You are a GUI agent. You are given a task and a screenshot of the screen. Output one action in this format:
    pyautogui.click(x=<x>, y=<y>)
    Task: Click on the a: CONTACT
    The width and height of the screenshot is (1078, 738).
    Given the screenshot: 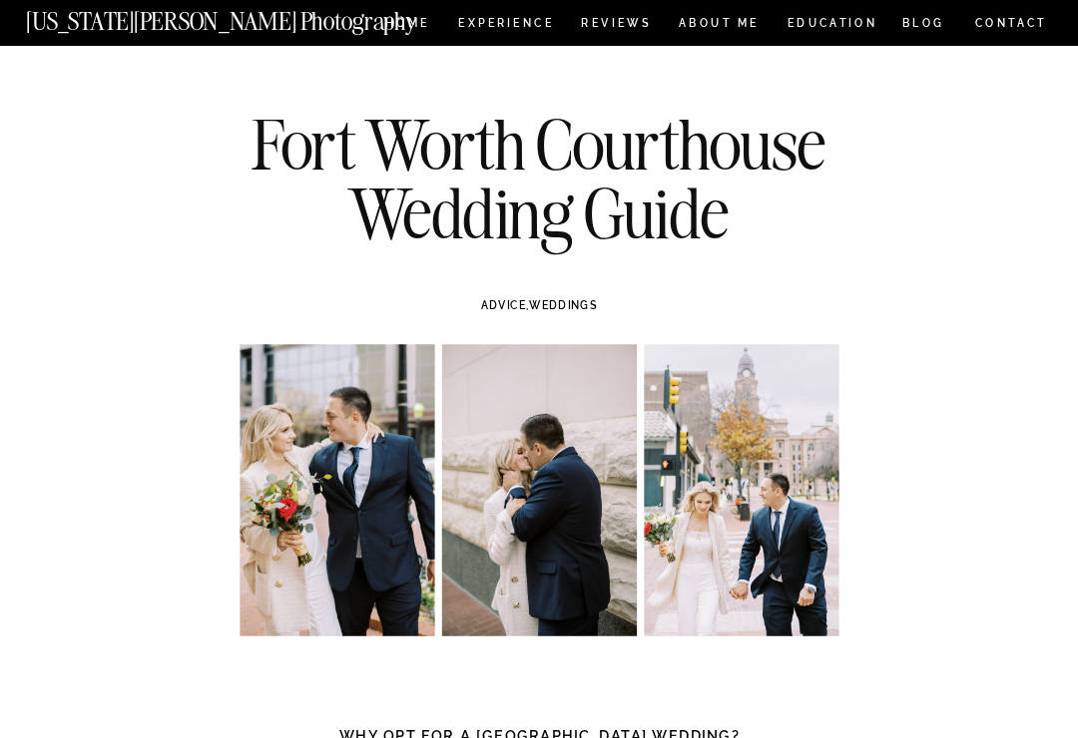 What is the action you would take?
    pyautogui.click(x=1011, y=24)
    